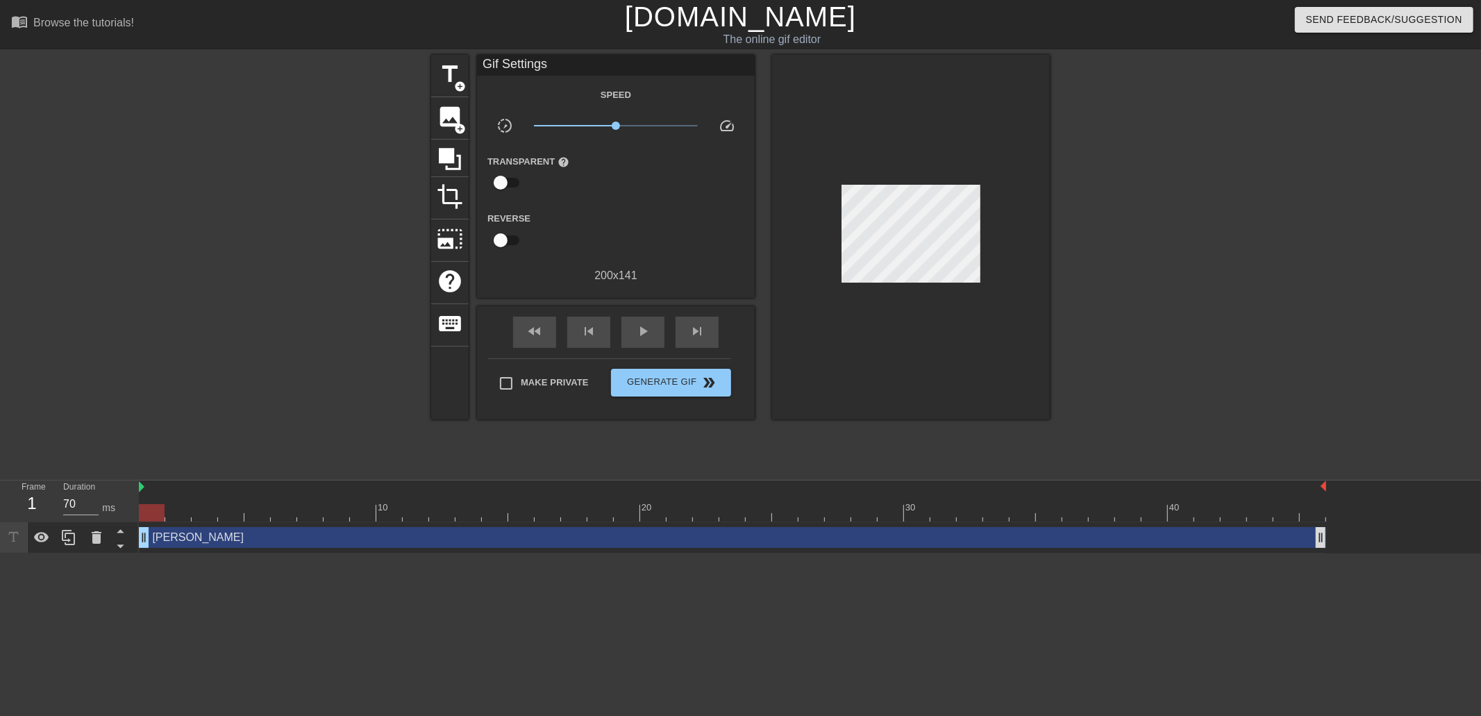  I want to click on div: The online gif editor, so click(772, 40).